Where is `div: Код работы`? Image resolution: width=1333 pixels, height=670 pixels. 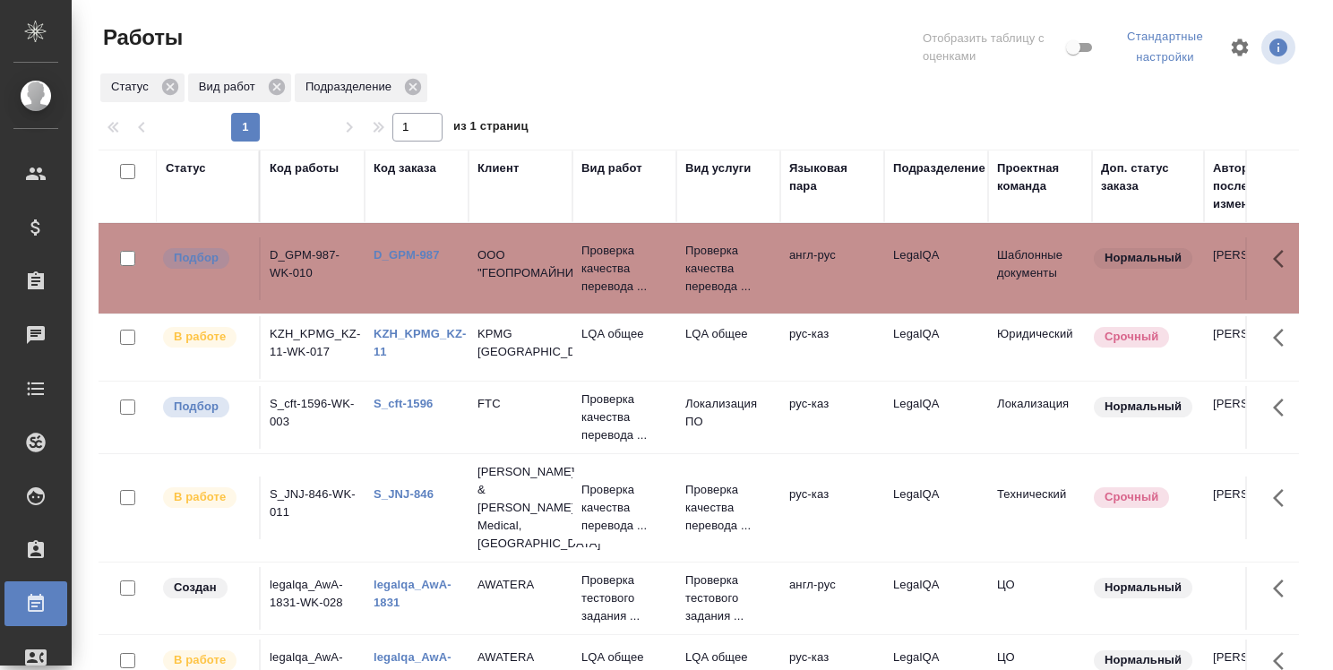
div: Код работы is located at coordinates (304, 168).